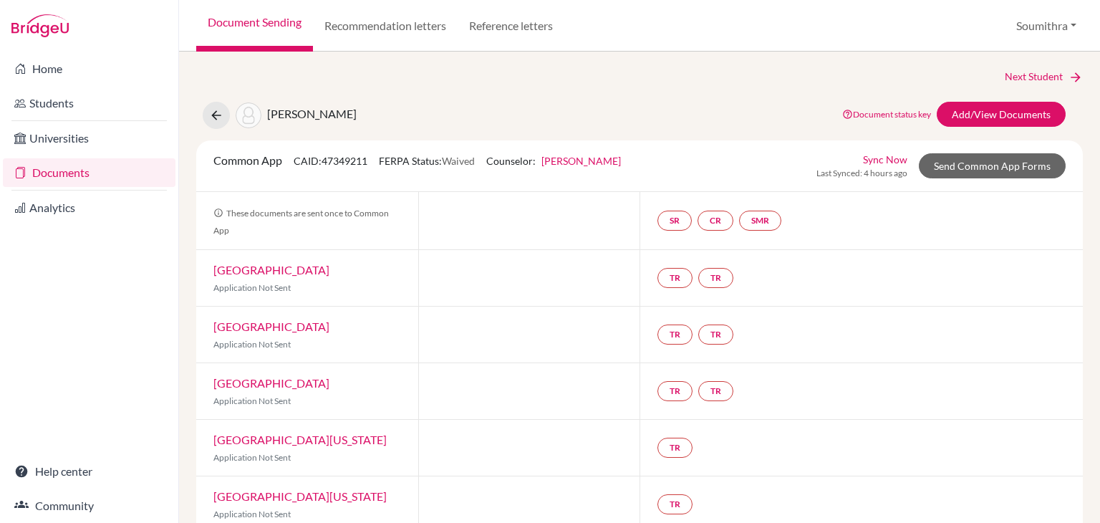 Image resolution: width=1100 pixels, height=523 pixels. I want to click on a: Community, so click(89, 505).